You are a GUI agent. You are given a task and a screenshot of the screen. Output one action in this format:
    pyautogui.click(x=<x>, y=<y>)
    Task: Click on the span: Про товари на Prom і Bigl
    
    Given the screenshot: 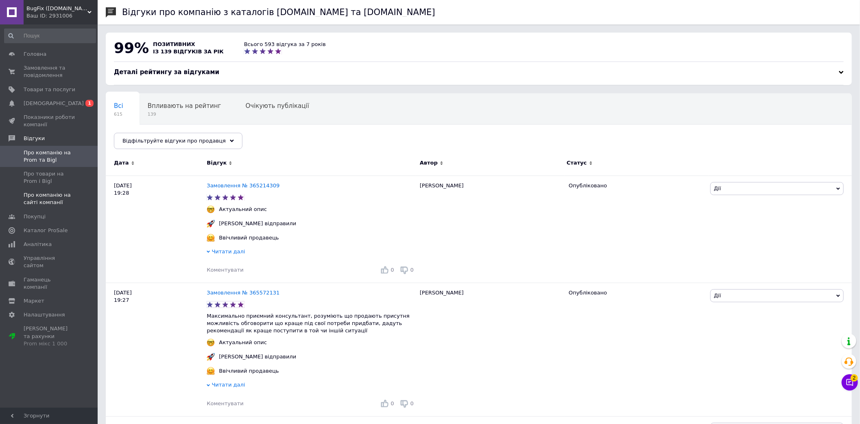 What is the action you would take?
    pyautogui.click(x=49, y=177)
    